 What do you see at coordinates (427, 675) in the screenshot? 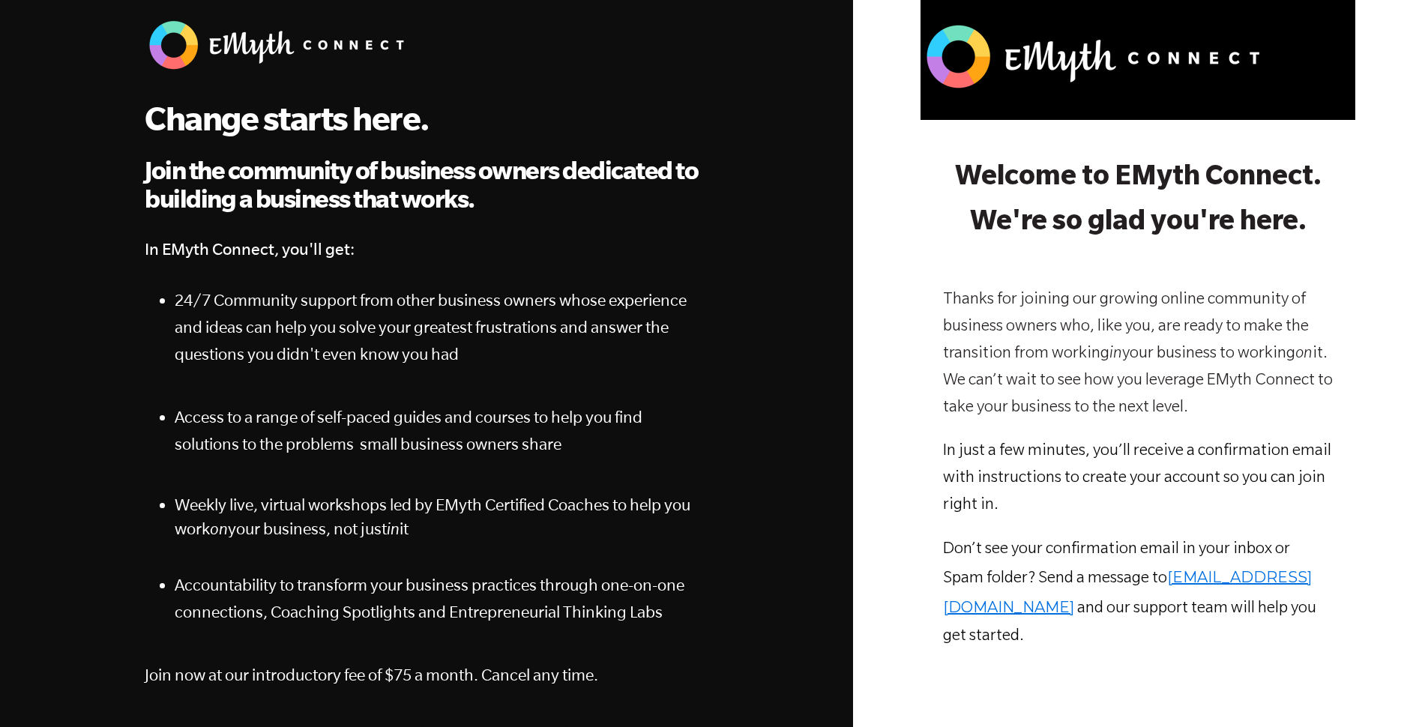
I see `p: Join now at our introductory fee of $75 a month. Cancel any time.` at bounding box center [427, 675].